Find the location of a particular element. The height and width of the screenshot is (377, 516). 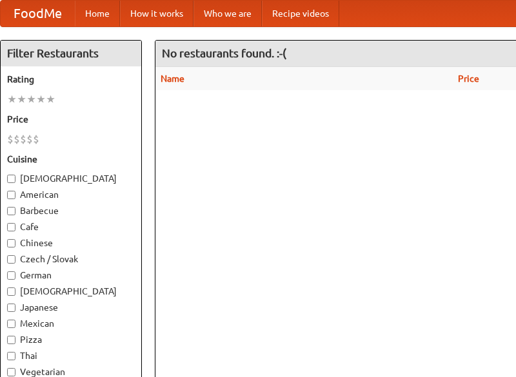

a: Price is located at coordinates (468, 79).